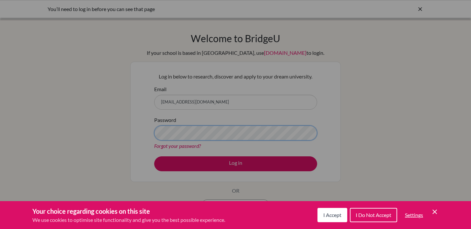 The height and width of the screenshot is (229, 471). I want to click on h3: Your choice regarding cookies on this site, so click(129, 211).